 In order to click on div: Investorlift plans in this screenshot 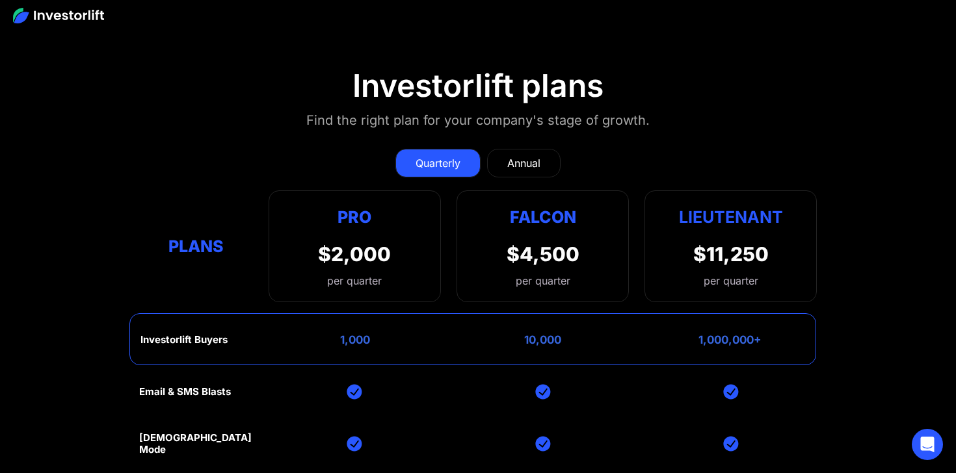, I will do `click(478, 86)`.